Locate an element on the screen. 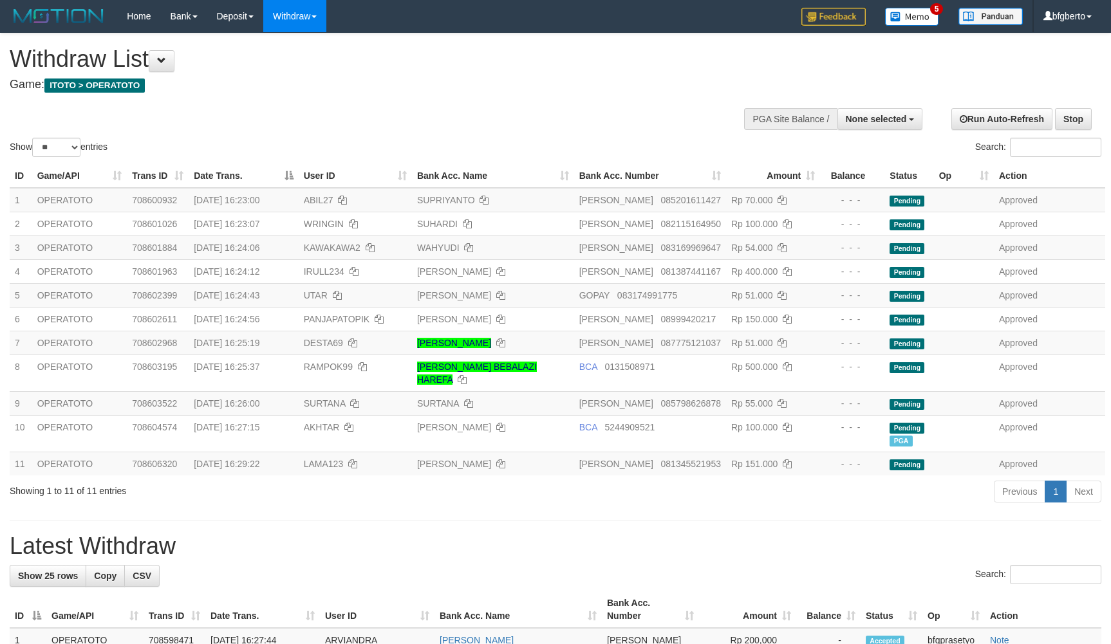 The image size is (1111, 644). span: Copy 0131508971 to clipboard is located at coordinates (629, 367).